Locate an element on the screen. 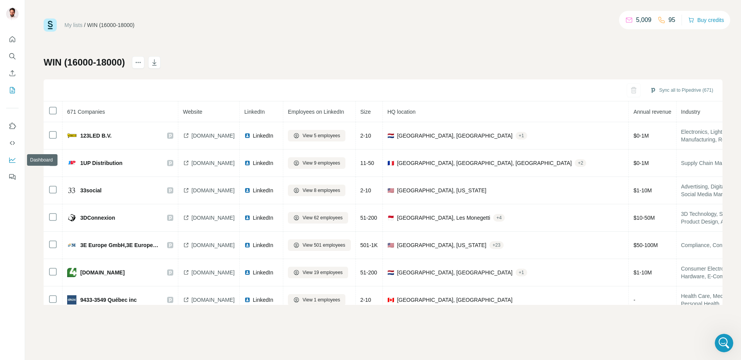 This screenshot has width=741, height=360. button: View 19 employees is located at coordinates (318, 273).